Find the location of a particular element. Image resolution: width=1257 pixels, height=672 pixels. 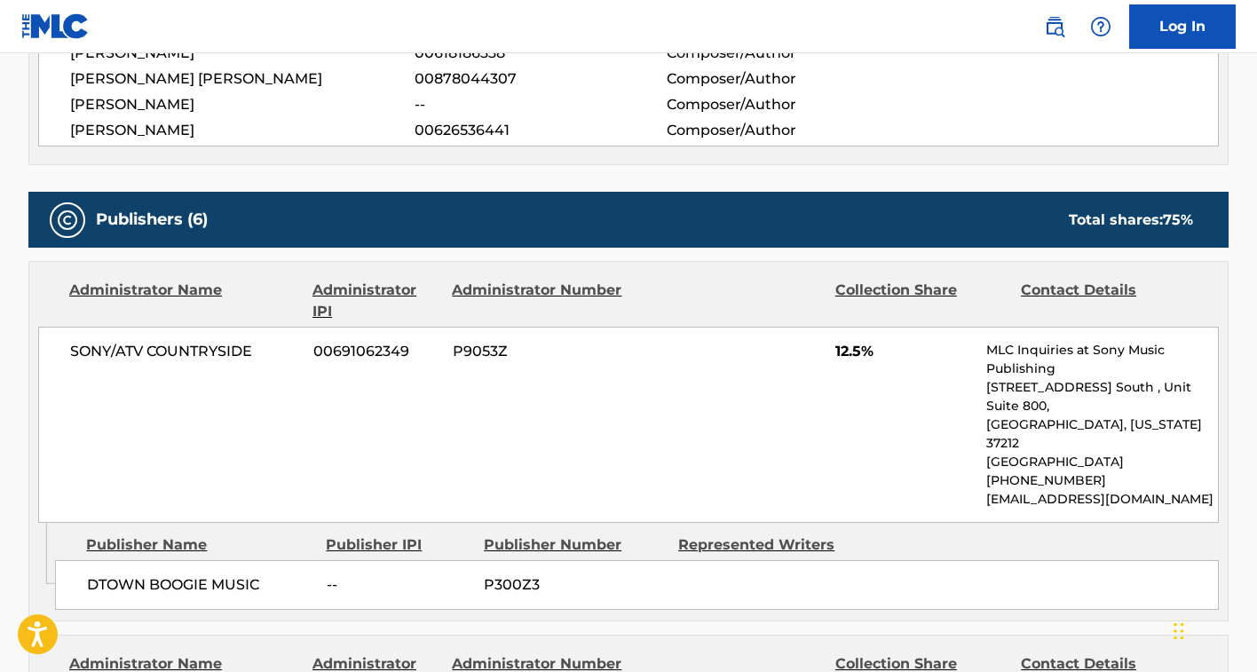

span: SONY/ATV COUNTRYSIDE is located at coordinates (185, 352).